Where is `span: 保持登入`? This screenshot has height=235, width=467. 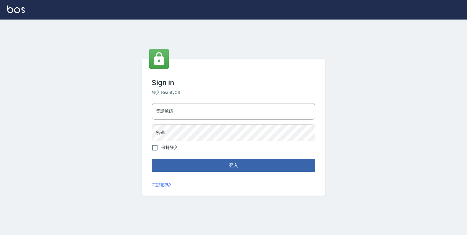
span: 保持登入 is located at coordinates (170, 147).